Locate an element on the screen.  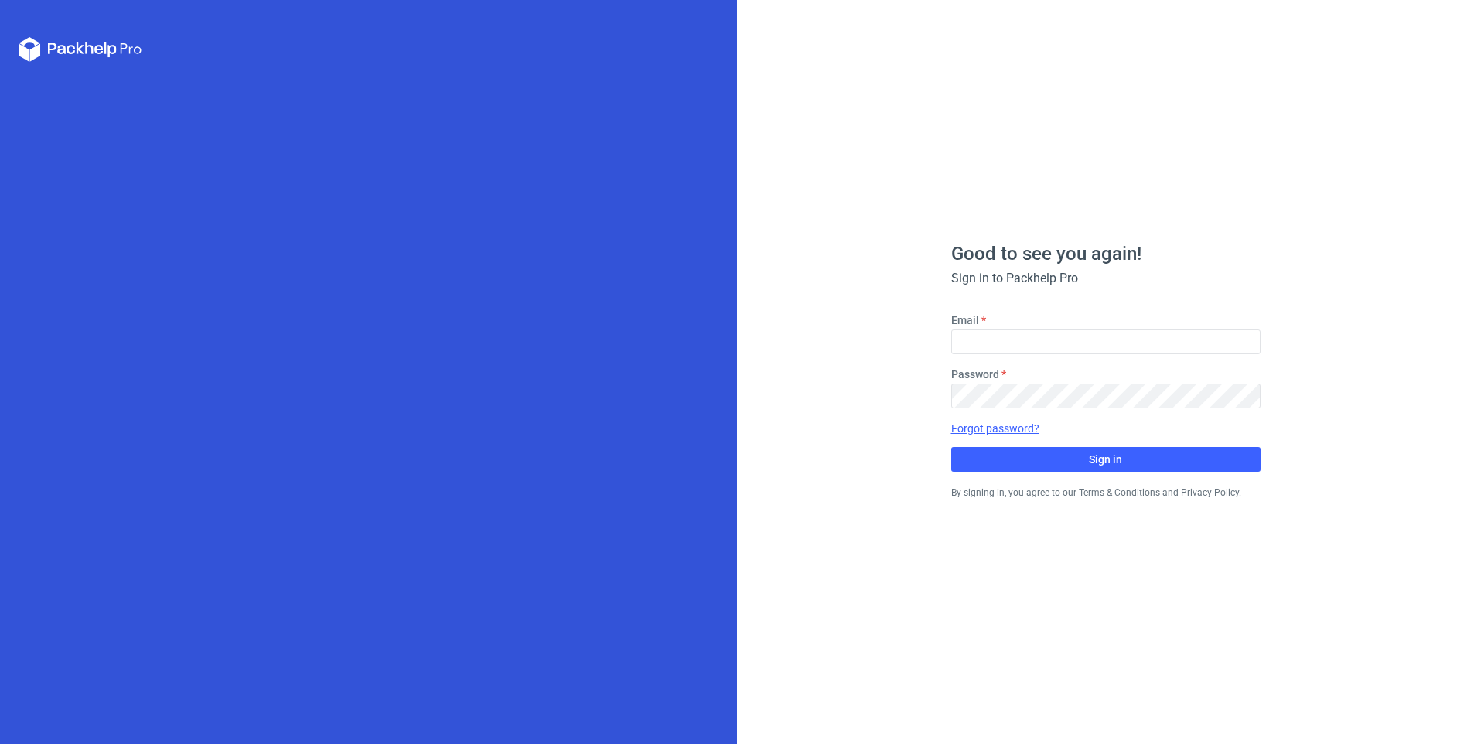
a: Forgot password? is located at coordinates (995, 428).